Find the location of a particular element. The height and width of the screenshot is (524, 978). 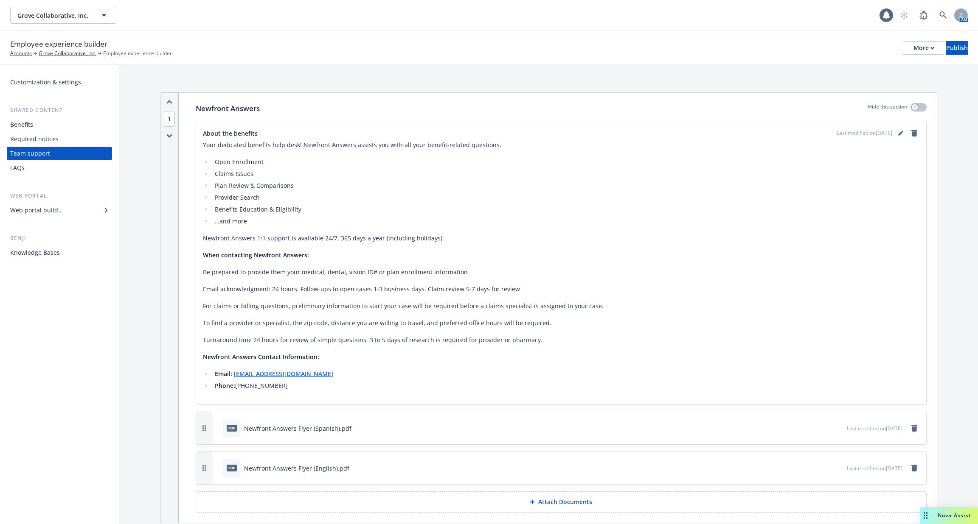

div: Drag to move is located at coordinates (925, 516).